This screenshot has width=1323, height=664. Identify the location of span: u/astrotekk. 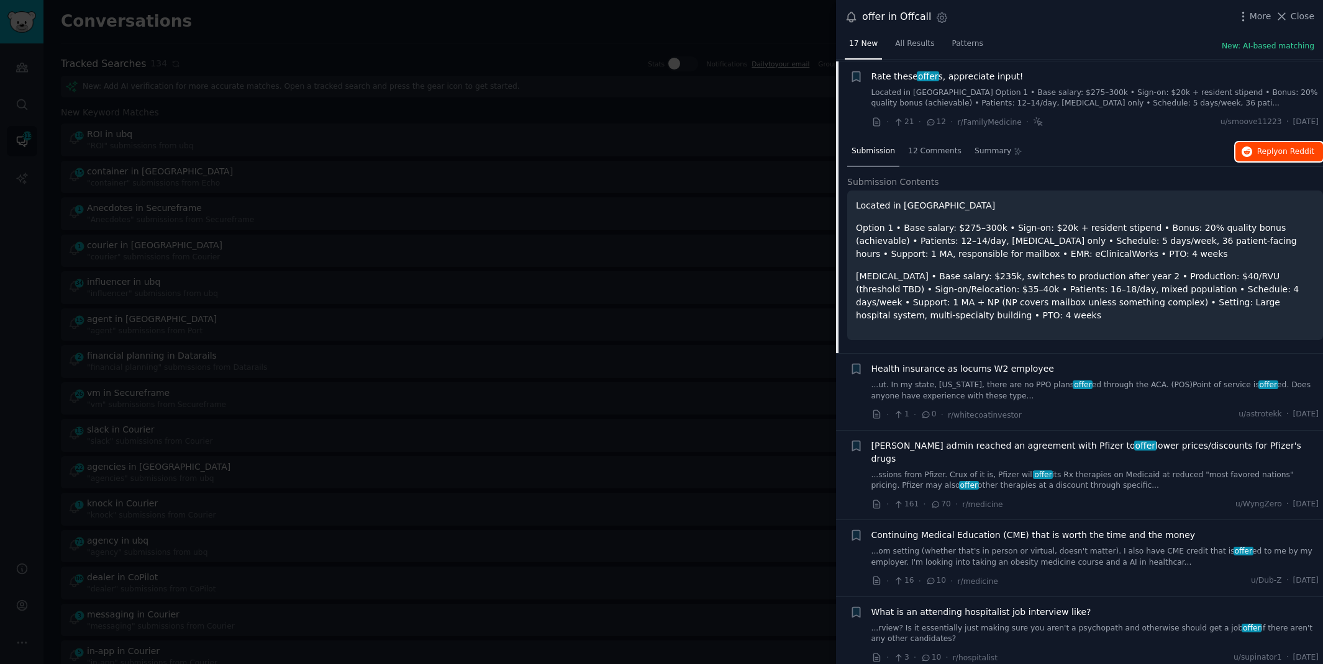
(1259, 415).